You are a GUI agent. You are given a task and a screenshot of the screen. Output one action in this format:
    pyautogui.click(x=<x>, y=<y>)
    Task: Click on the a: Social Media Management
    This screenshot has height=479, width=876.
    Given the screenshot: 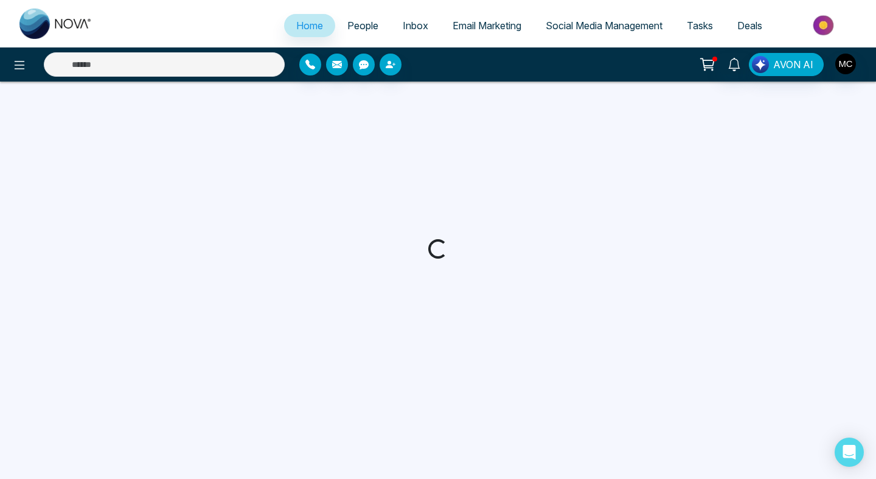 What is the action you would take?
    pyautogui.click(x=604, y=26)
    